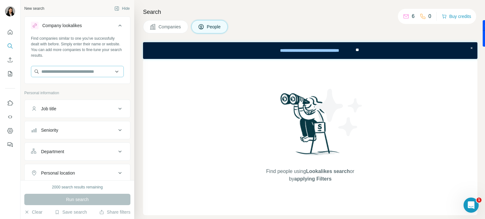 The width and height of the screenshot is (485, 219). What do you see at coordinates (10, 32) in the screenshot?
I see `button: Quick start` at bounding box center [10, 32].